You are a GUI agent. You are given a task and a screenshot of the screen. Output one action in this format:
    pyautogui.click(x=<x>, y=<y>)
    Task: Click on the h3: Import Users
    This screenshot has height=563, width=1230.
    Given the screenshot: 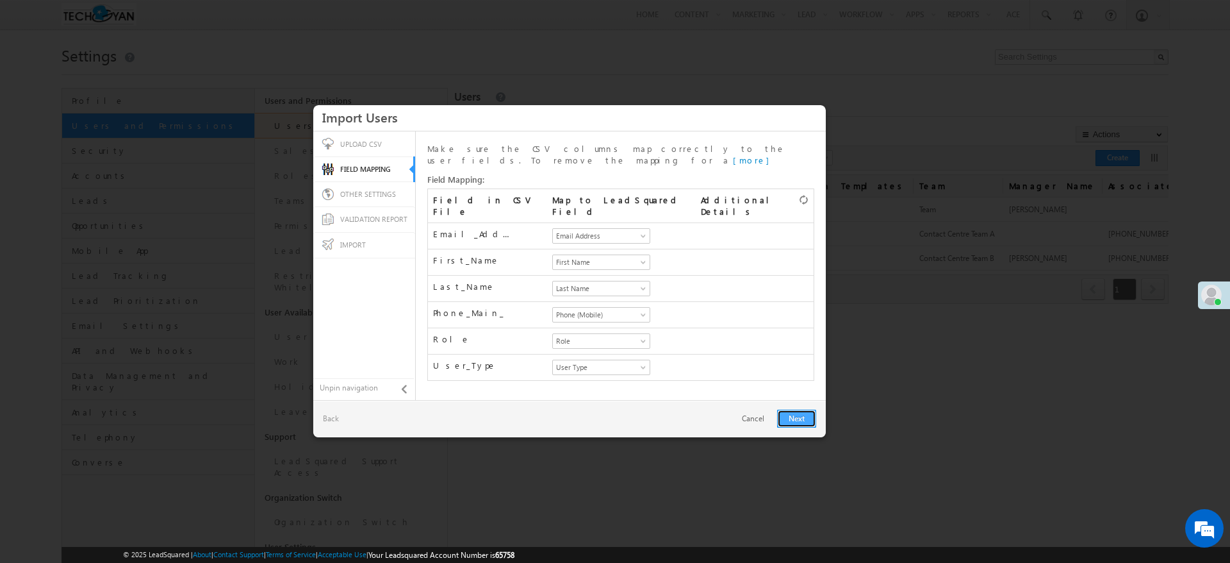 What is the action you would take?
    pyautogui.click(x=570, y=117)
    